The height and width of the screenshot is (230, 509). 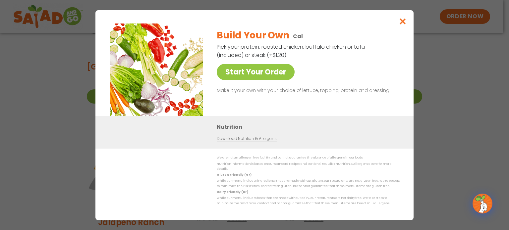 I want to click on p: Pick your protein: roasted chicken, buffalo chicken or tofu (included) or steak (+$1.20), so click(x=291, y=51).